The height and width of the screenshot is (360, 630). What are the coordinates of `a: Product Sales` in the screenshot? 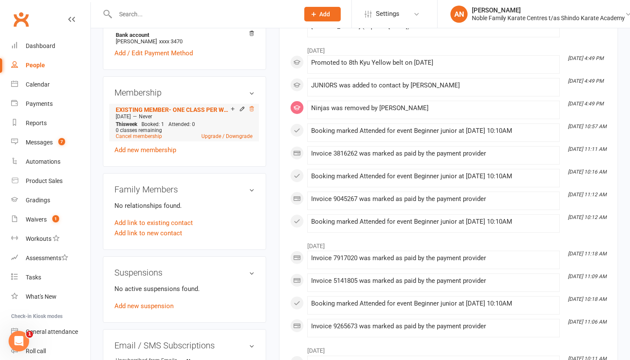 It's located at (51, 181).